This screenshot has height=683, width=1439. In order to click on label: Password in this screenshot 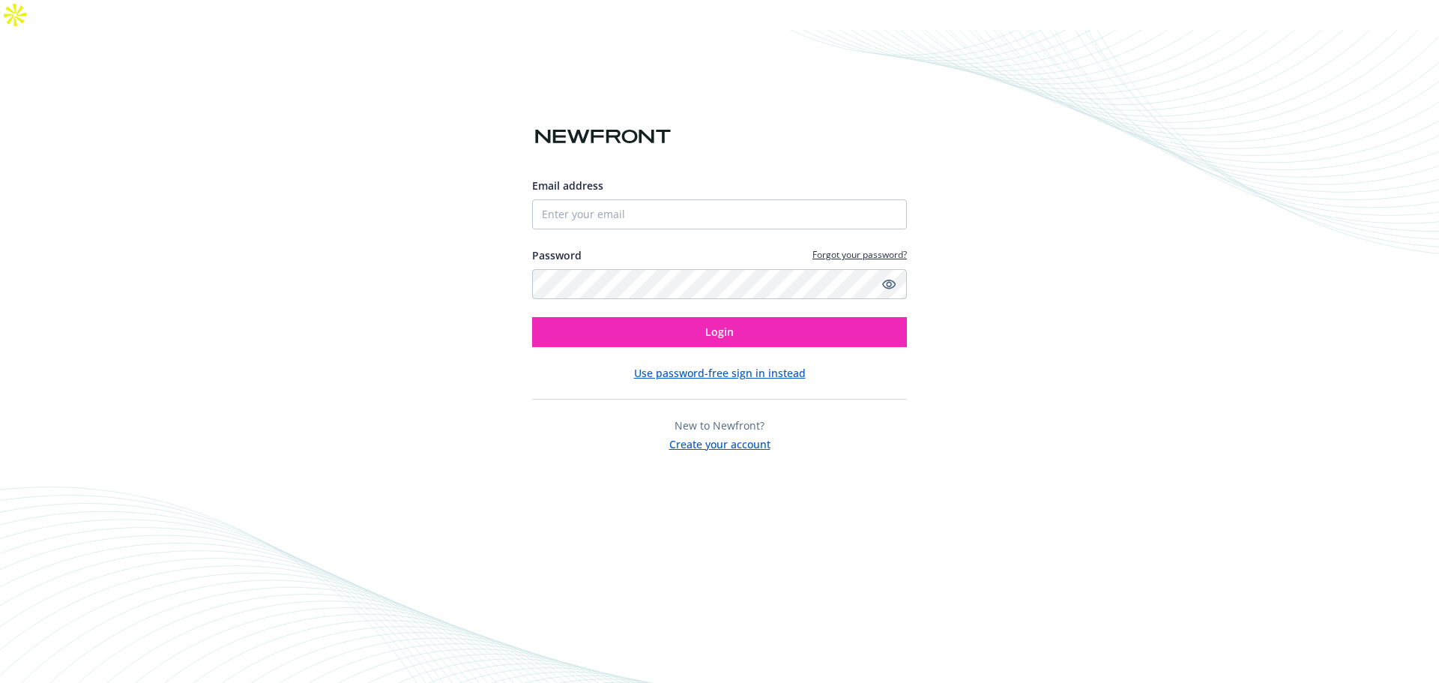, I will do `click(557, 255)`.